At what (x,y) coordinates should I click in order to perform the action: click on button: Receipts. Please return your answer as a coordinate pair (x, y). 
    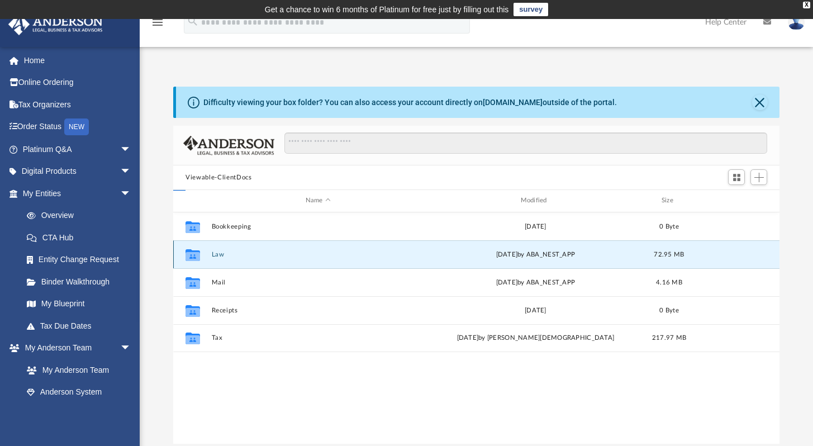
    Looking at the image, I should click on (318, 310).